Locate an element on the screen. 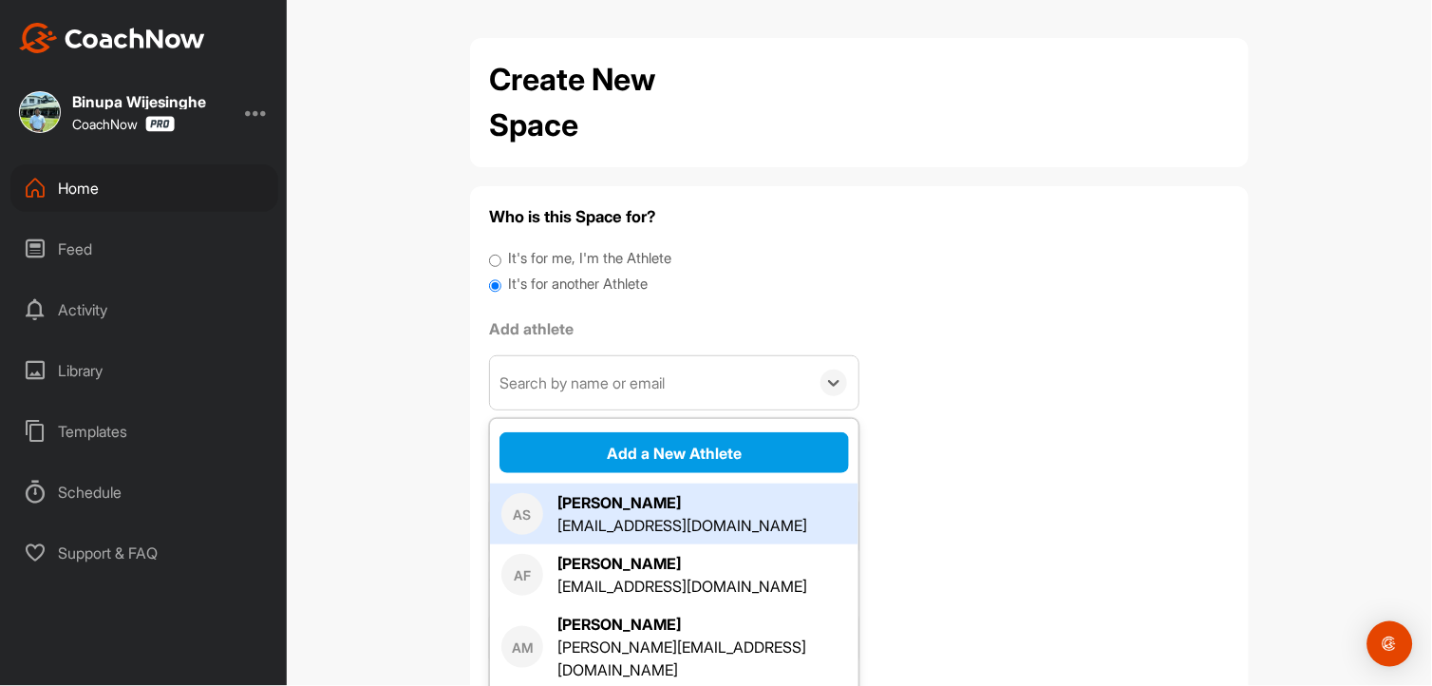 The image size is (1432, 686). div: Binupa Wijesinghe is located at coordinates (139, 102).